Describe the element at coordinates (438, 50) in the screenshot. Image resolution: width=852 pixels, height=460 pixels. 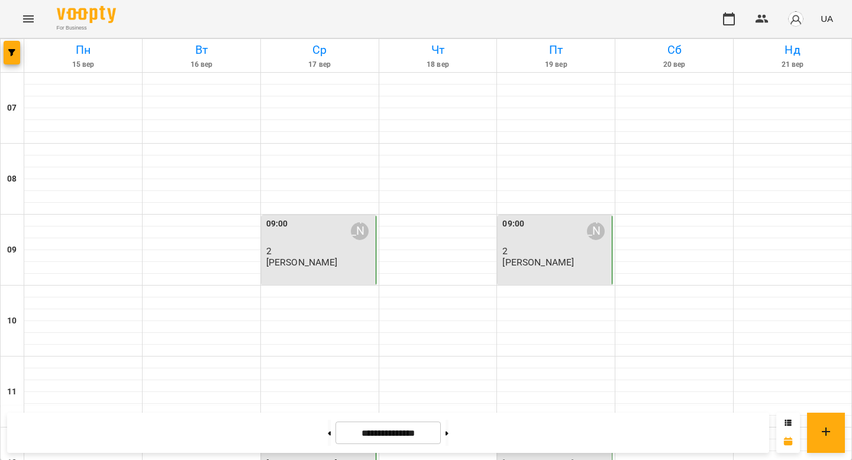
I see `h6: Чт` at that location.